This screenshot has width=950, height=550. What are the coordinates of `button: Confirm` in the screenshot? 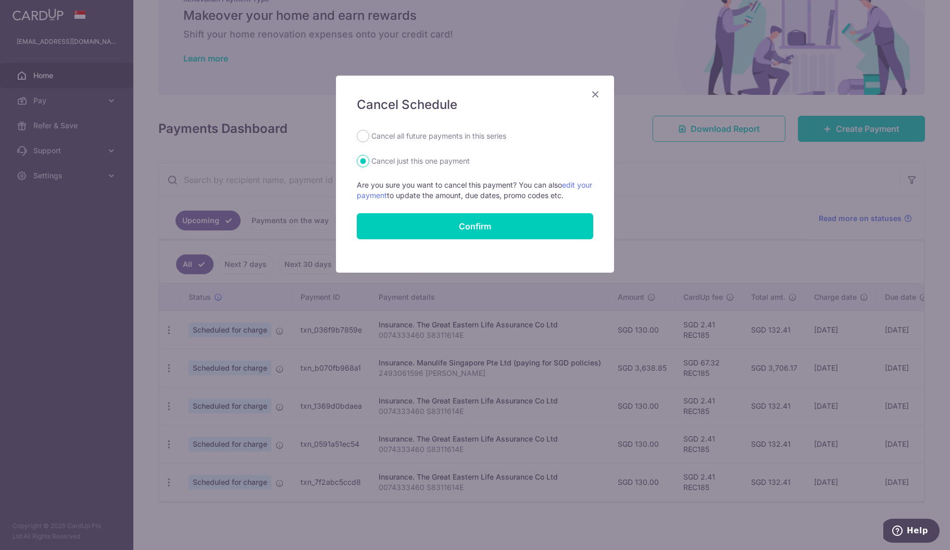 It's located at (475, 226).